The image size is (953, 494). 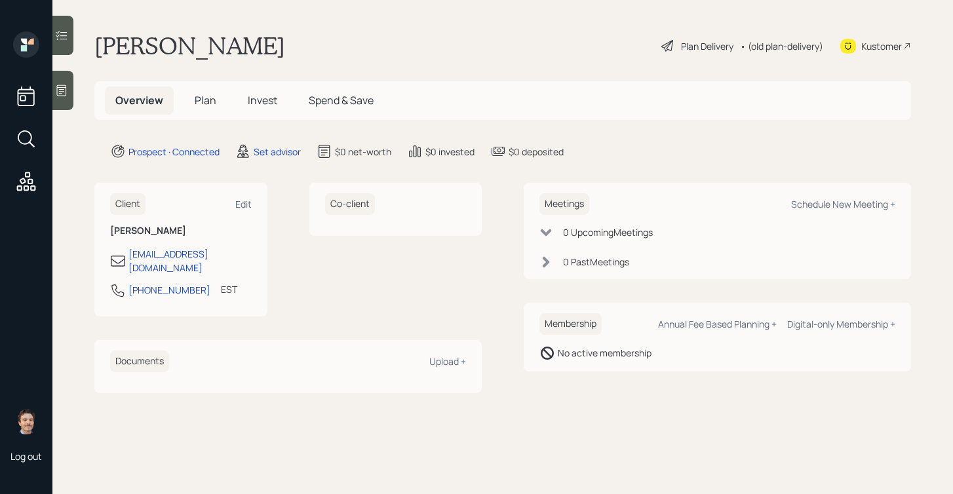 What do you see at coordinates (564, 204) in the screenshot?
I see `h6: Meetings` at bounding box center [564, 204].